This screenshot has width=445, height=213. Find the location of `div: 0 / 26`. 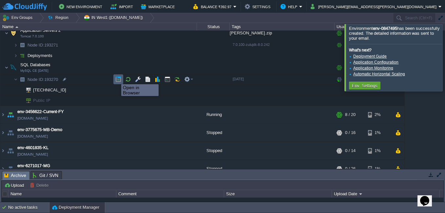

div: 0 / 26 is located at coordinates (350, 169).